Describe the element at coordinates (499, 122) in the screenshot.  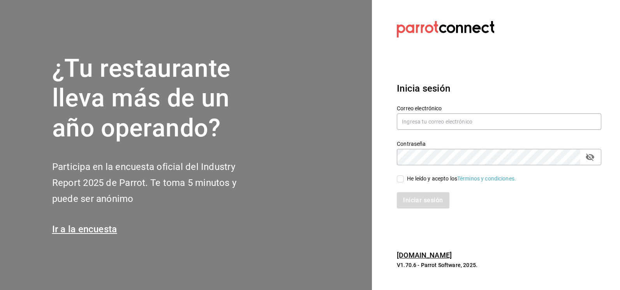
I see `input: Ingresa tu correo electrónico` at that location.